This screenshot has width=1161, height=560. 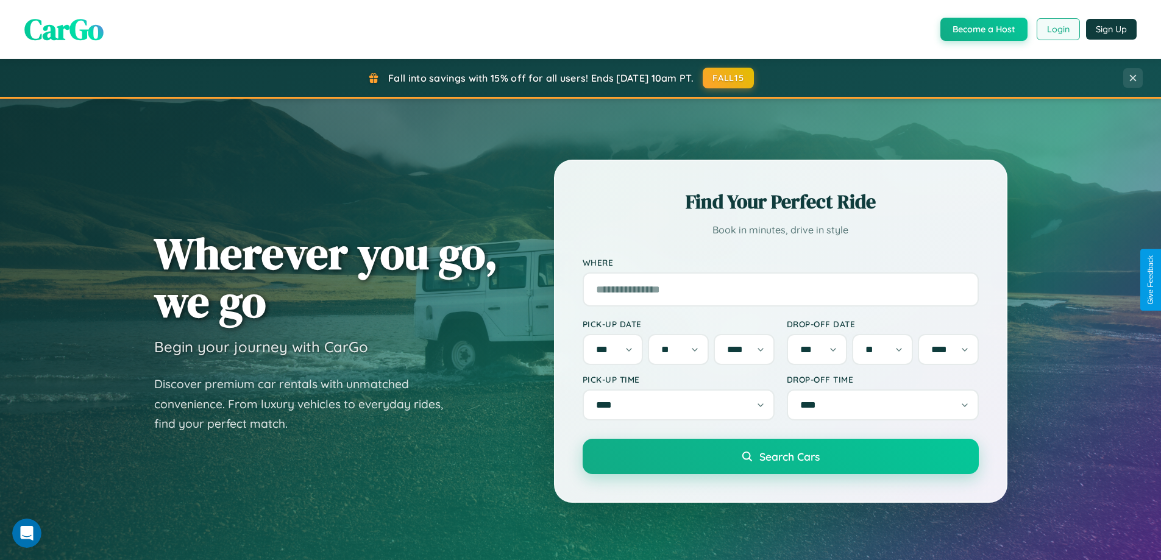 What do you see at coordinates (729, 78) in the screenshot?
I see `button: FALL15` at bounding box center [729, 78].